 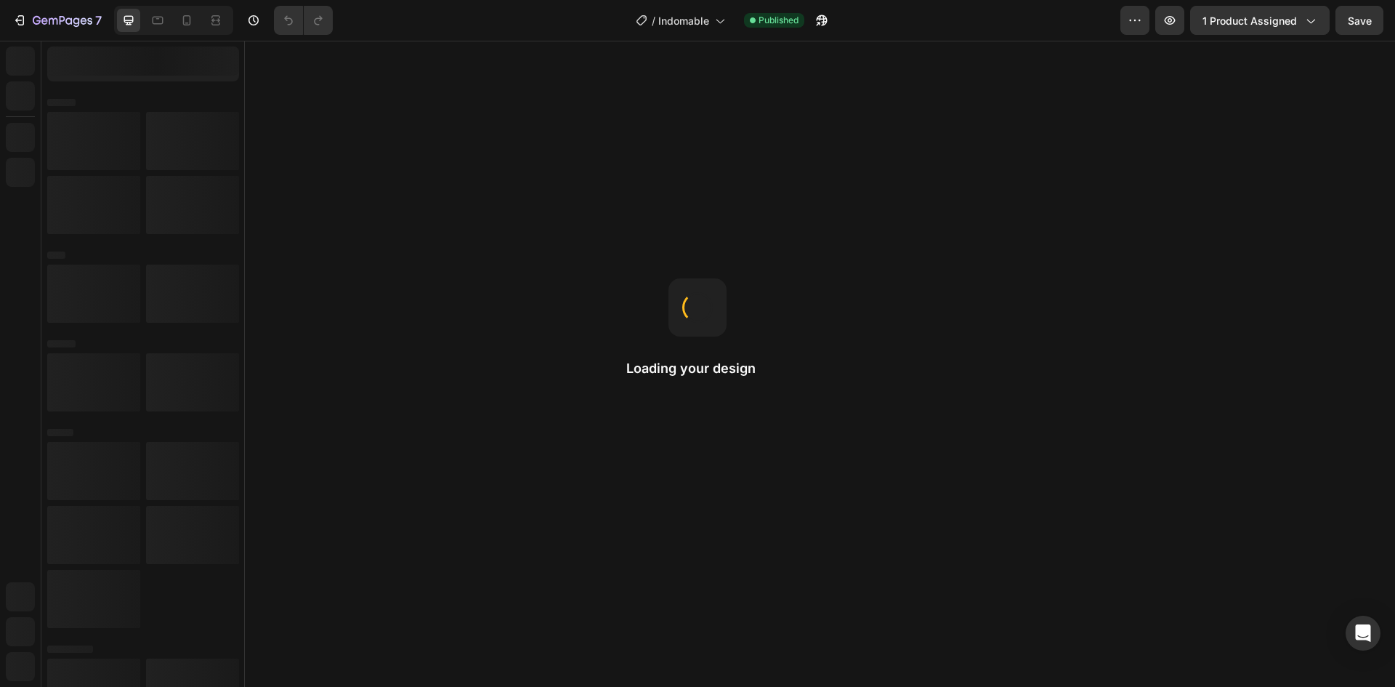 What do you see at coordinates (1360, 20) in the screenshot?
I see `span: Save` at bounding box center [1360, 20].